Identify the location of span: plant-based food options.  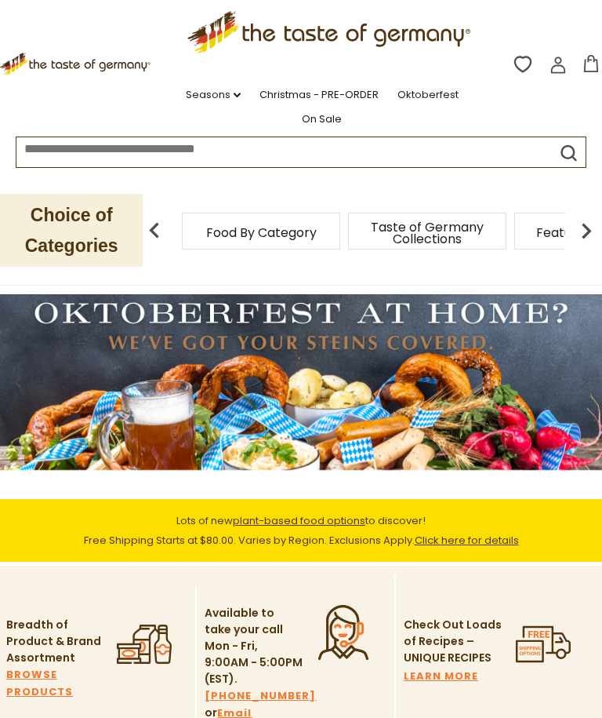
(299, 520).